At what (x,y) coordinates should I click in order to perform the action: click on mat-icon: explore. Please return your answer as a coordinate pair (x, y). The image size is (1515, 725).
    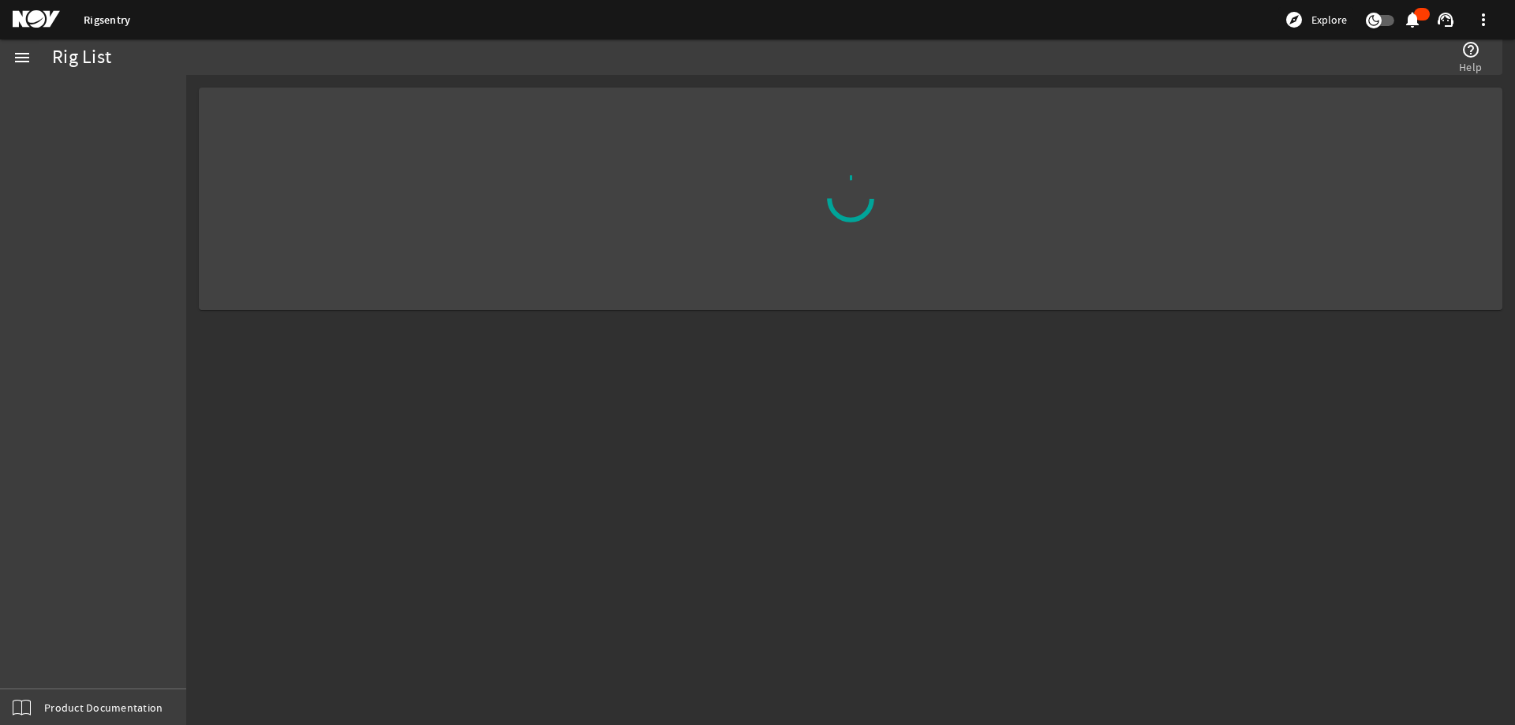
    Looking at the image, I should click on (1294, 20).